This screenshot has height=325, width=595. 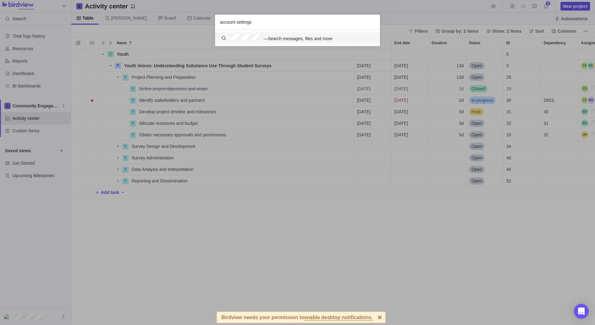 What do you see at coordinates (297, 38) in the screenshot?
I see `div: grid` at bounding box center [297, 38].